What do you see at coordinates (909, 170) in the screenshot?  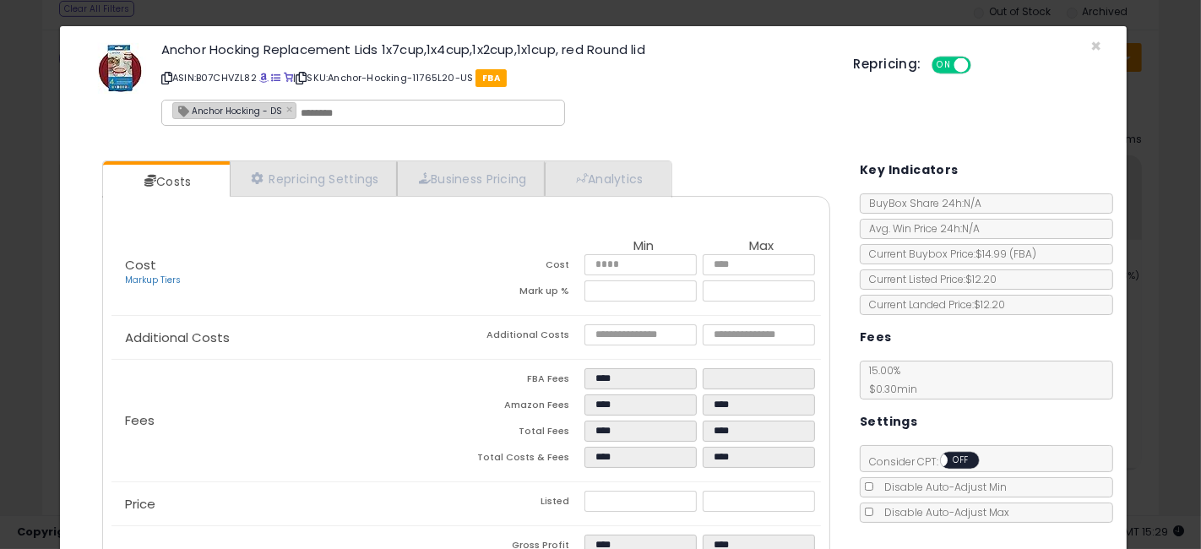 I see `h5: Key Indicators` at bounding box center [909, 170].